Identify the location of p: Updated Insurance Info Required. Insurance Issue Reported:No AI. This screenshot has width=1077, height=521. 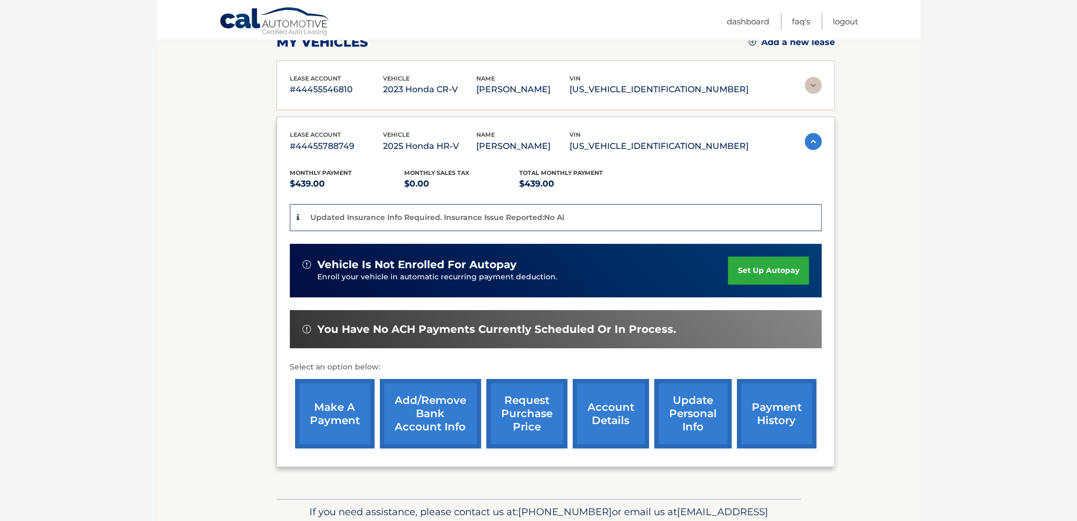
(437, 217).